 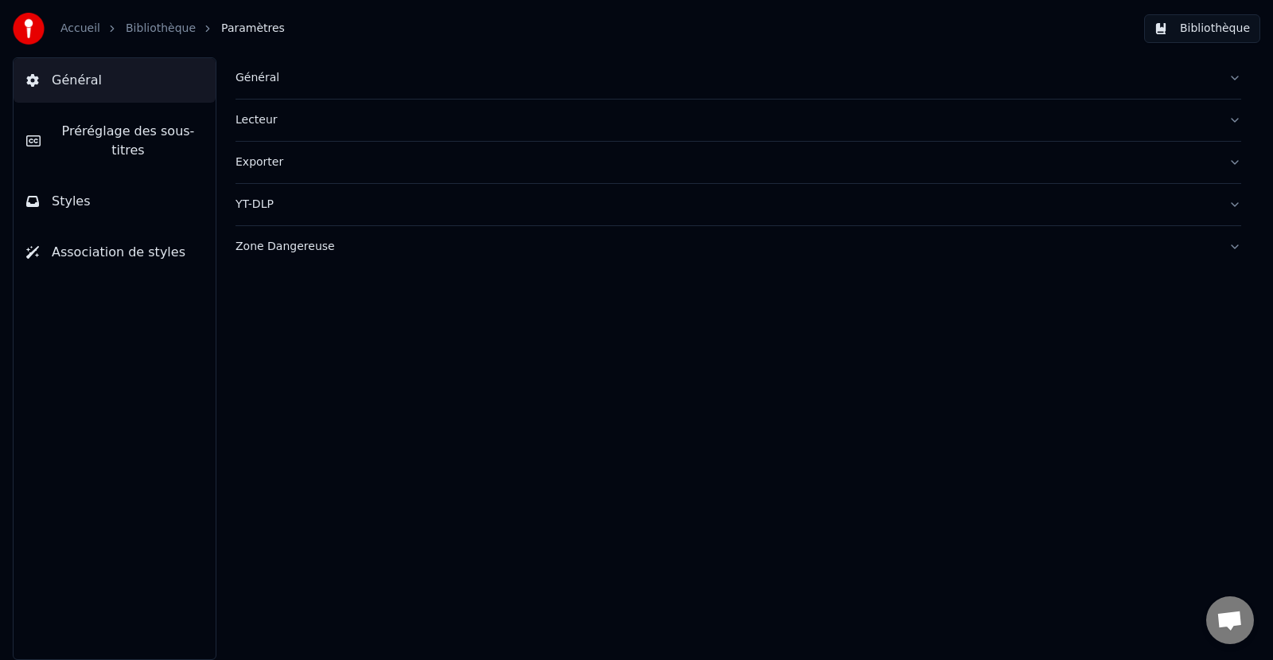 I want to click on button: Association de styles, so click(x=115, y=252).